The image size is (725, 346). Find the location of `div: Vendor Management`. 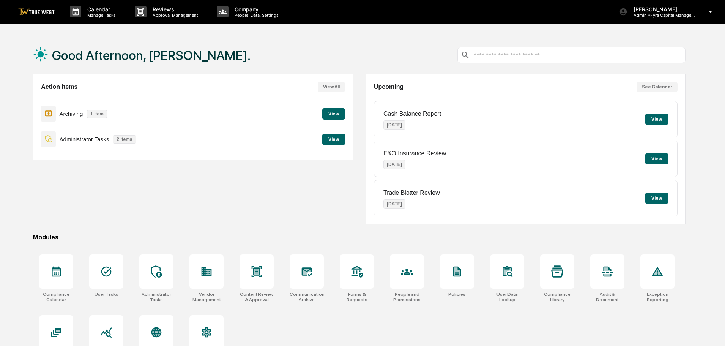

div: Vendor Management is located at coordinates (207, 297).